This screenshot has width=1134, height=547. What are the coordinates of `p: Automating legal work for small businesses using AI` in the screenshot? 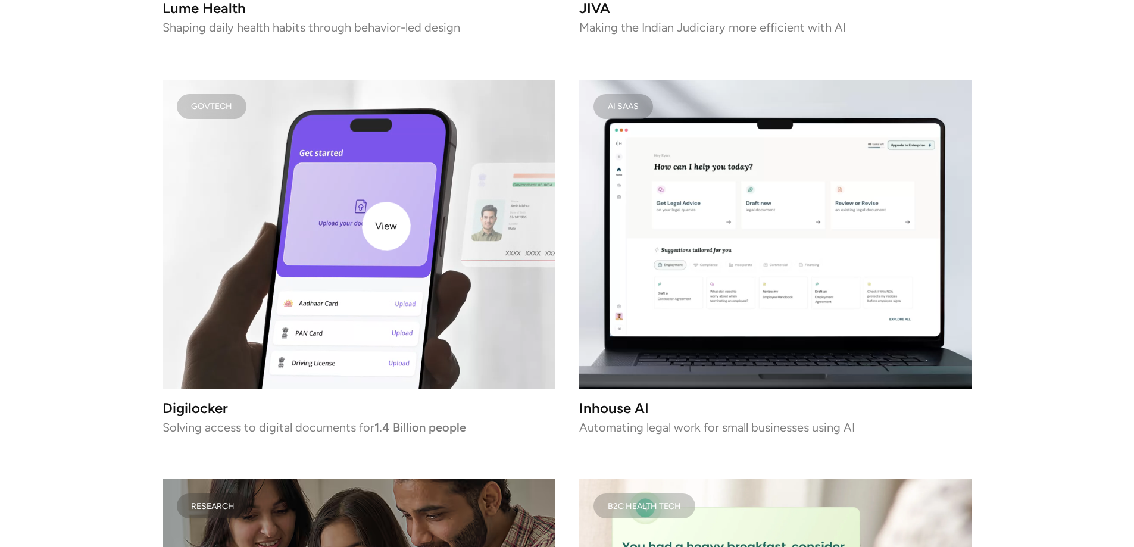 It's located at (776, 428).